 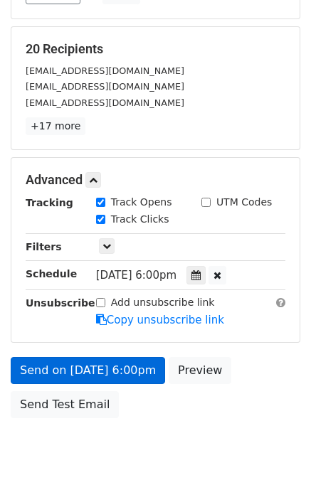 I want to click on a: +17 more, so click(x=55, y=126).